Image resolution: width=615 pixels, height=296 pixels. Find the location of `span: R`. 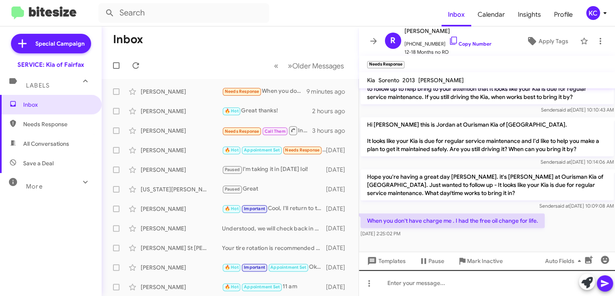

span: R is located at coordinates (393, 41).